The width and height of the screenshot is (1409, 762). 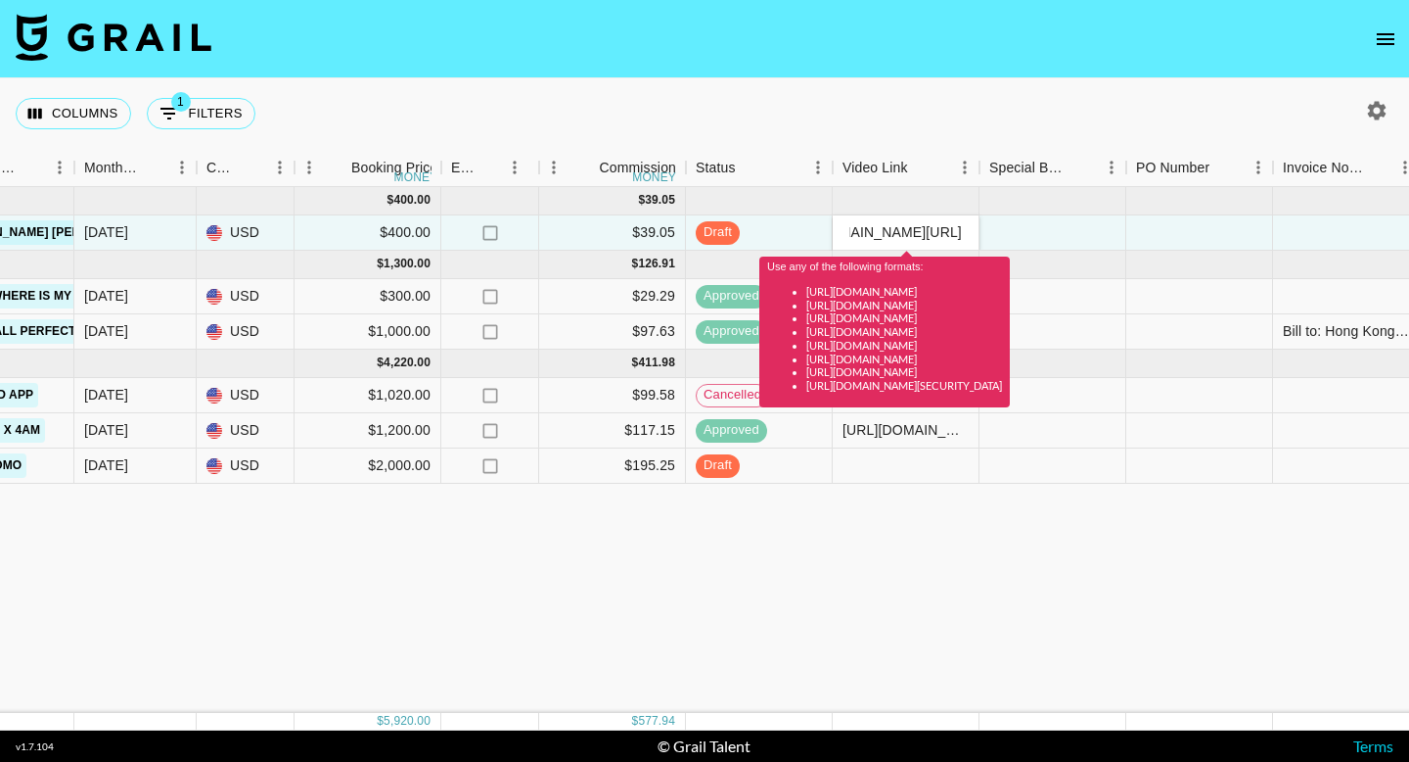 What do you see at coordinates (407, 362) in the screenshot?
I see `div: 4,220.00` at bounding box center [407, 362].